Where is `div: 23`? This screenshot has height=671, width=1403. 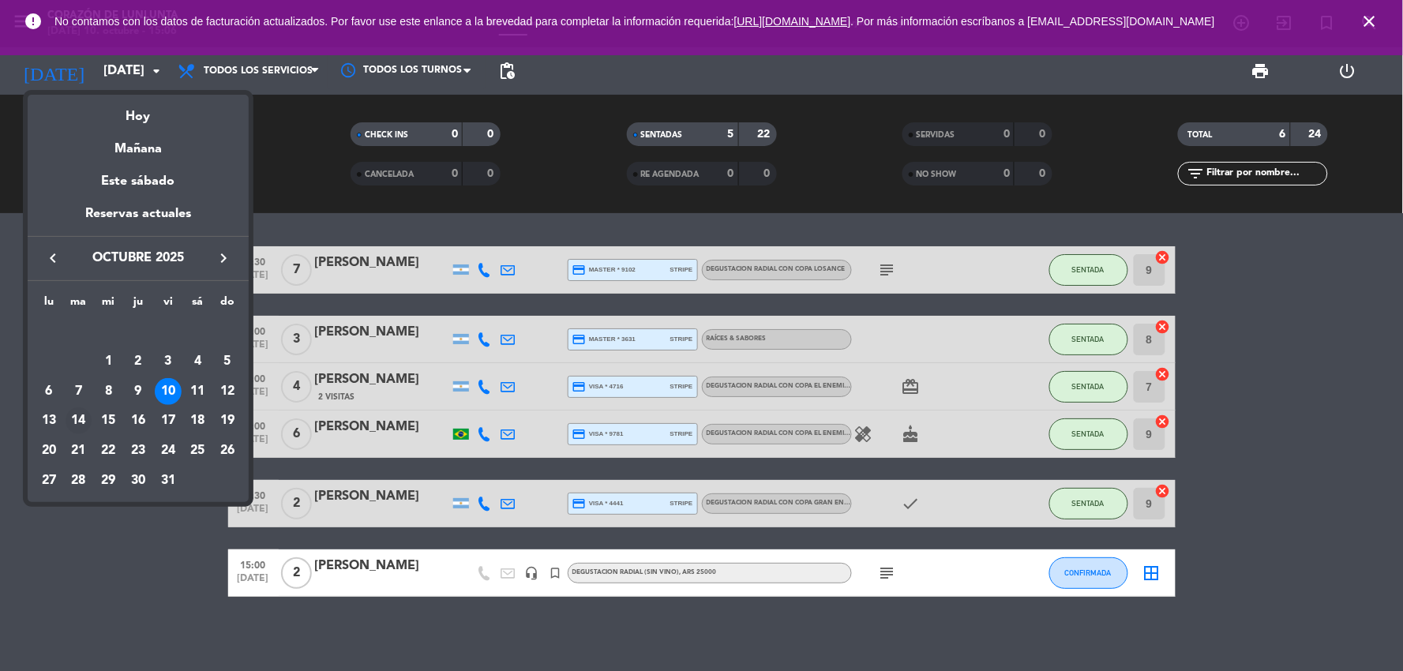
div: 23 is located at coordinates (138, 451).